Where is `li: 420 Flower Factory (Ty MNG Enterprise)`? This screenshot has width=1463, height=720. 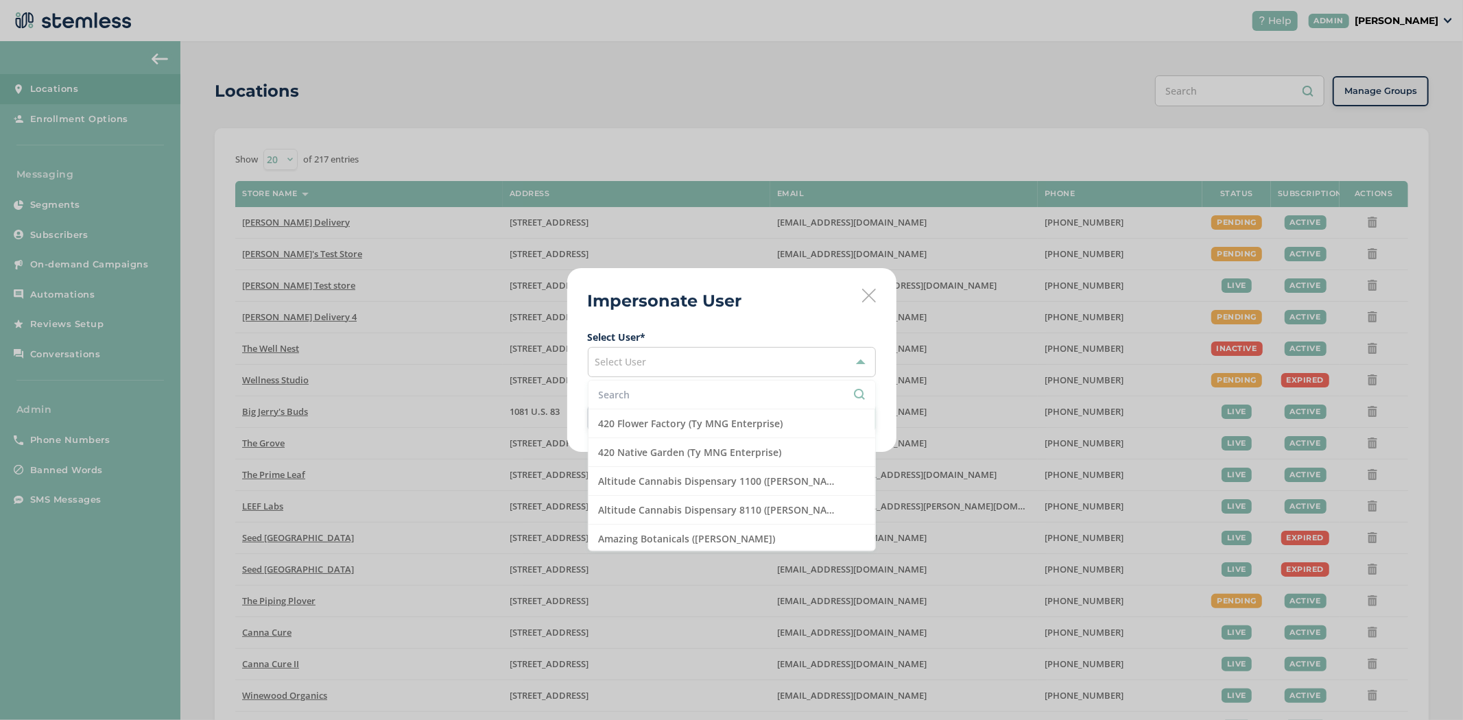
li: 420 Flower Factory (Ty MNG Enterprise) is located at coordinates (732, 424).